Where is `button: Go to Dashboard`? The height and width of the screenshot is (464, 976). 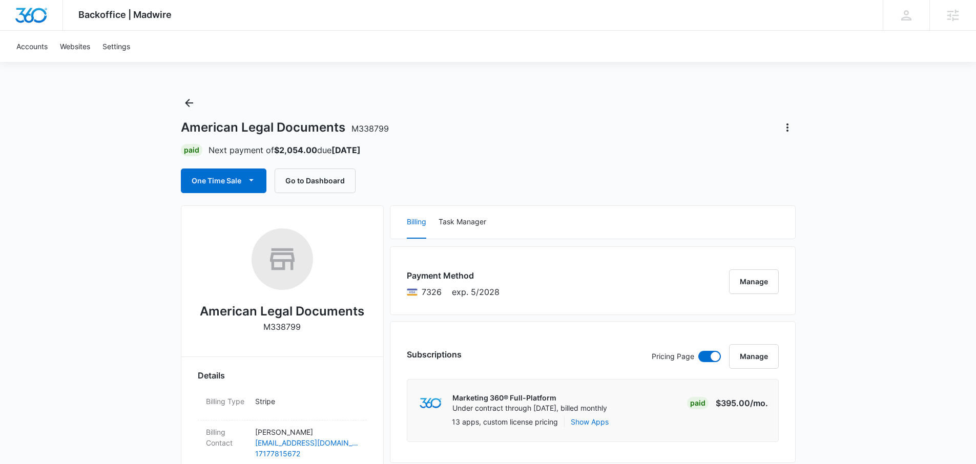 button: Go to Dashboard is located at coordinates (315, 181).